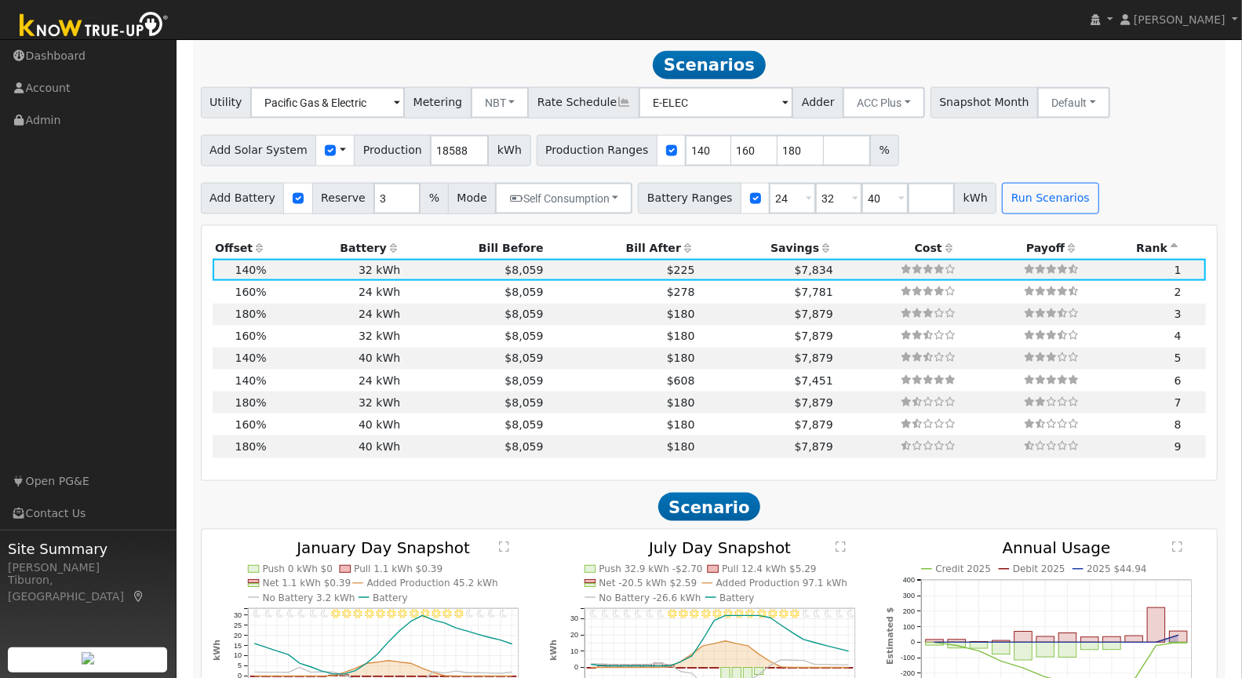  I want to click on i: 3PM - Clear, so click(761, 614).